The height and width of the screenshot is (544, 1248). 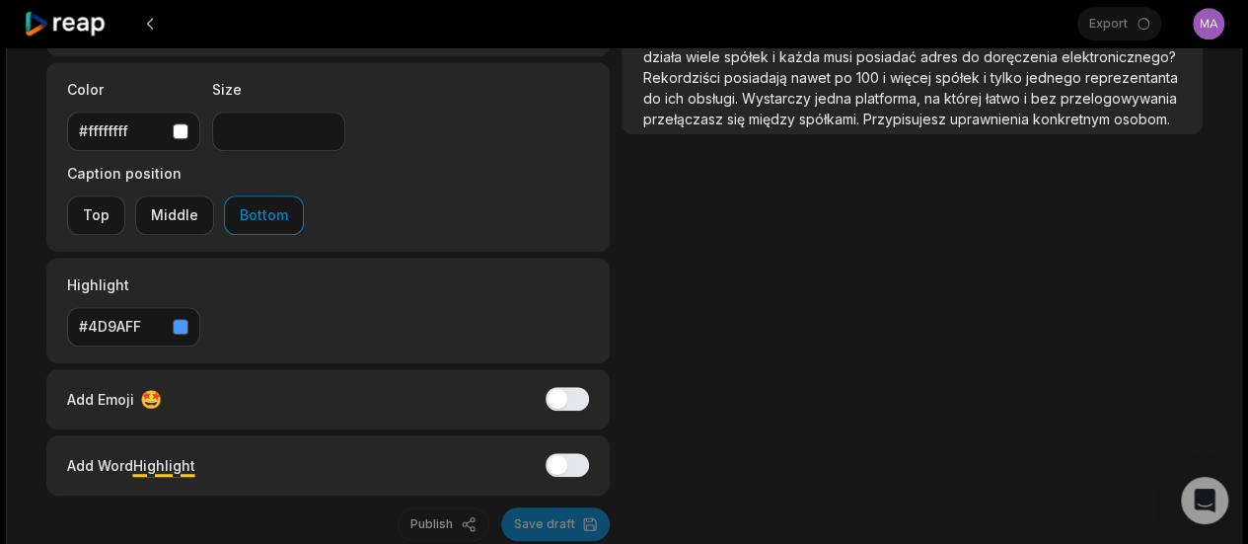 What do you see at coordinates (940, 56) in the screenshot?
I see `span: adres` at bounding box center [940, 56].